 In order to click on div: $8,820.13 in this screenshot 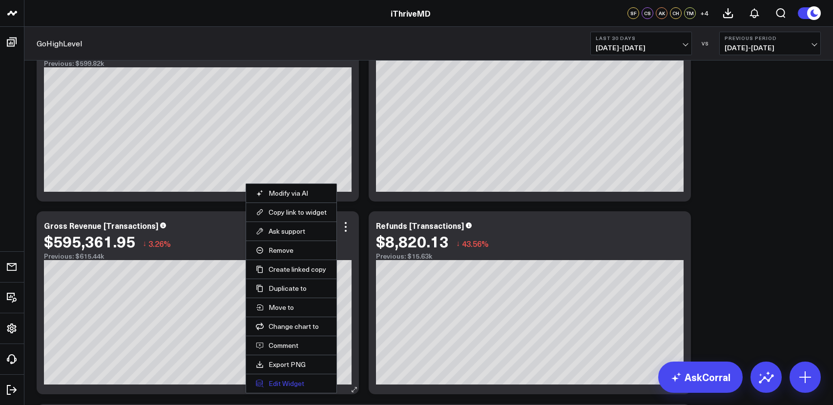, I will do `click(412, 241)`.